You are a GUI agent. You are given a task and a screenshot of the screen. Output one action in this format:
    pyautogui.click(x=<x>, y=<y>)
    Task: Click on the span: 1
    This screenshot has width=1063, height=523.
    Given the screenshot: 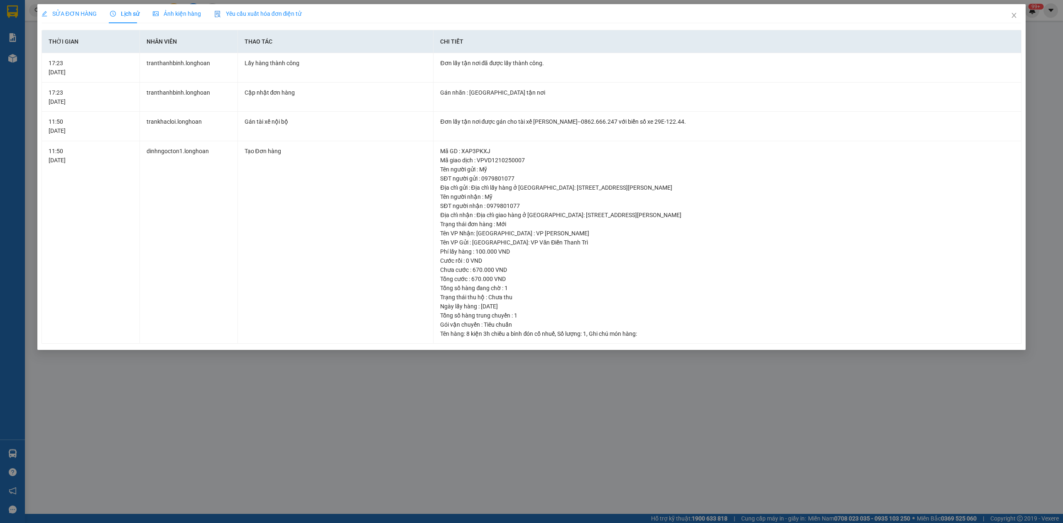 What is the action you would take?
    pyautogui.click(x=585, y=334)
    